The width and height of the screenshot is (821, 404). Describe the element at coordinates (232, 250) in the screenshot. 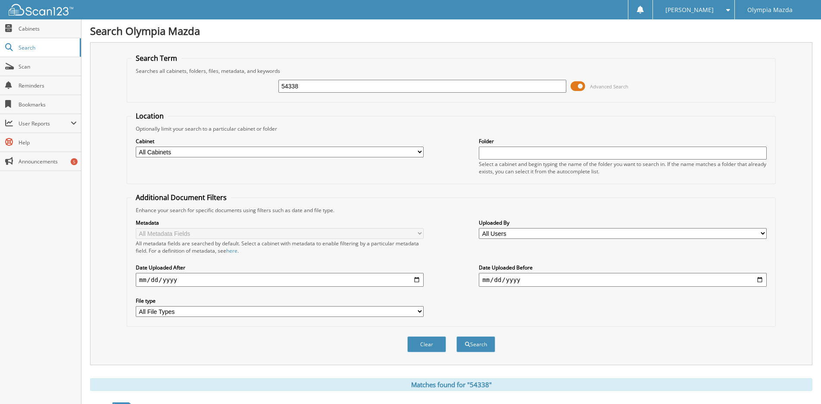

I see `a: here` at that location.